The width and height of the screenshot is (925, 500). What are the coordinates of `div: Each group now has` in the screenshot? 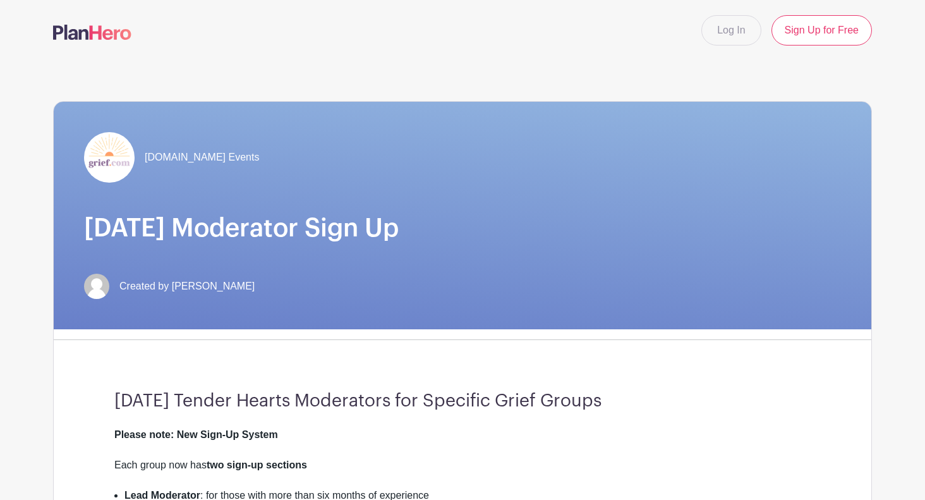 It's located at (463, 473).